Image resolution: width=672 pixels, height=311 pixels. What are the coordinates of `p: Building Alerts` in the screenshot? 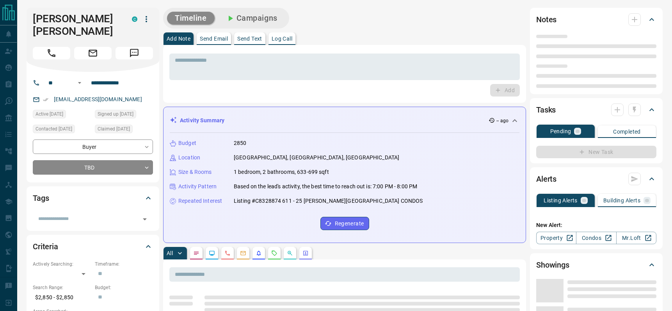 It's located at (622, 200).